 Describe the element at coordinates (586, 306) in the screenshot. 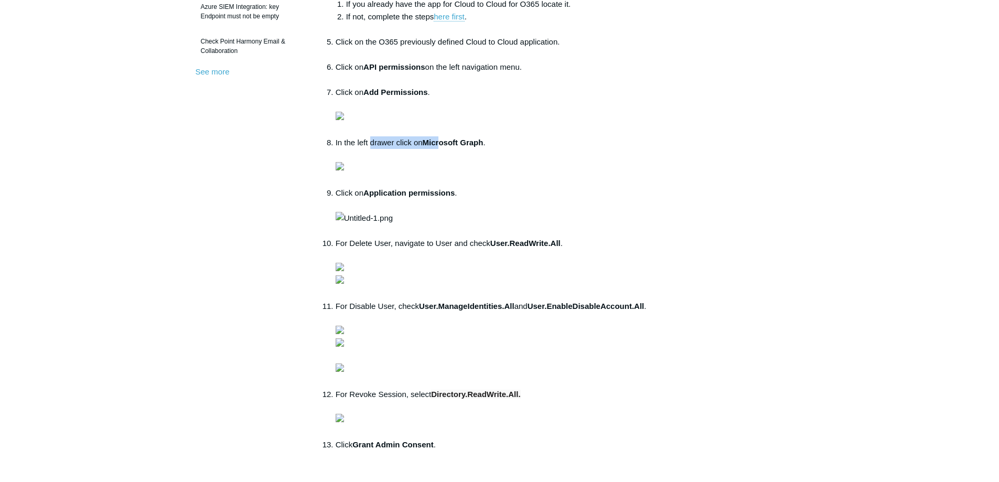

I see `strong: User.EnableDisableAccount.All` at that location.